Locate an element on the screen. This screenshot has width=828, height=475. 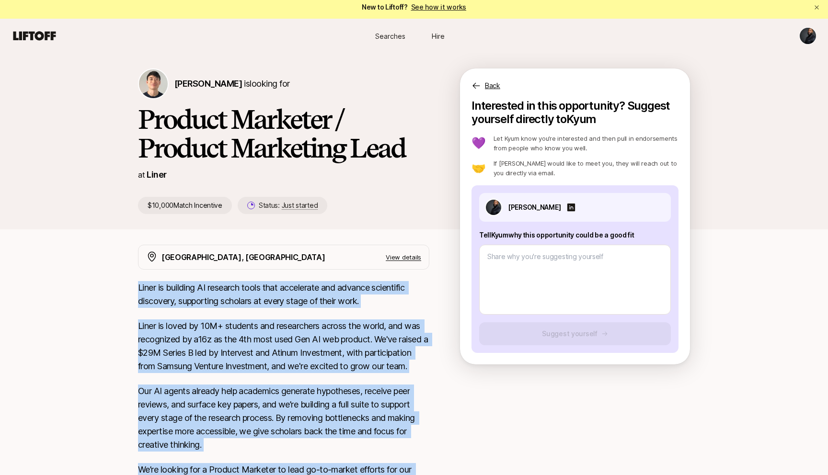
img: Easton Evans is located at coordinates (808, 36).